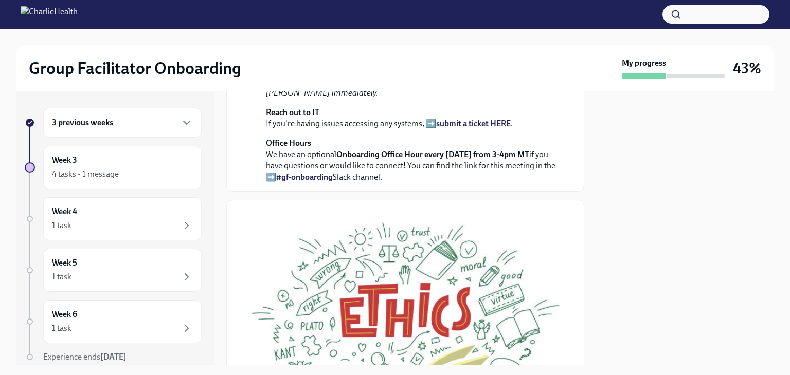 The image size is (790, 375). Describe the element at coordinates (64, 160) in the screenshot. I see `h6: Week 3` at that location.